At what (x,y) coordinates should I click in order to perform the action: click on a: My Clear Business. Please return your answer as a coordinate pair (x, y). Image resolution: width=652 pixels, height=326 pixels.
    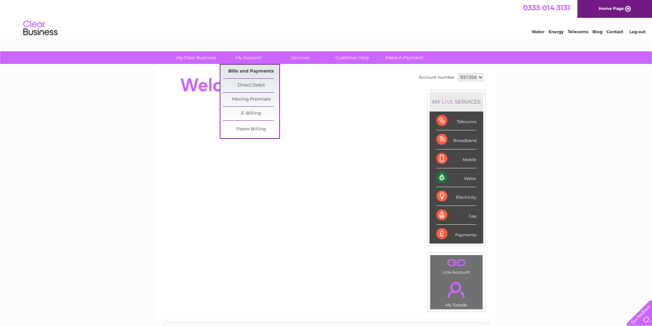
    Looking at the image, I should click on (196, 58).